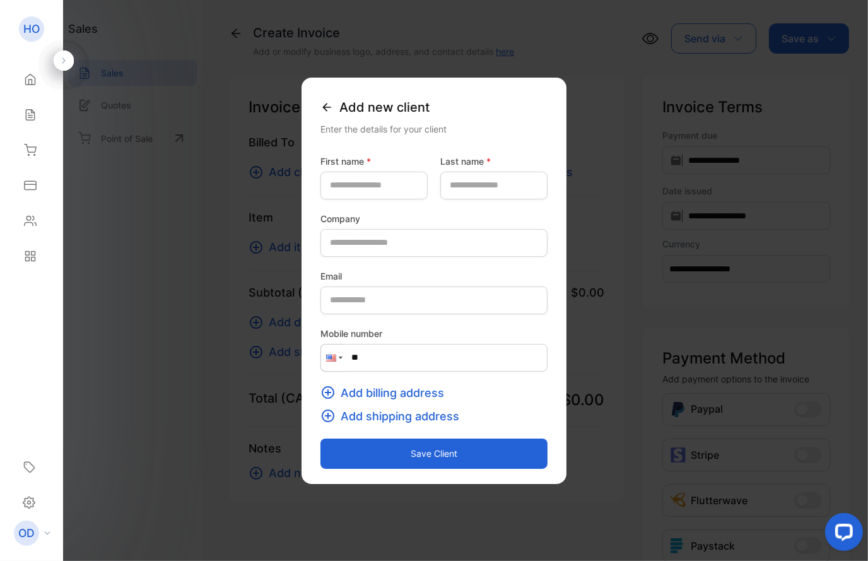 This screenshot has height=561, width=868. I want to click on label: Email, so click(434, 276).